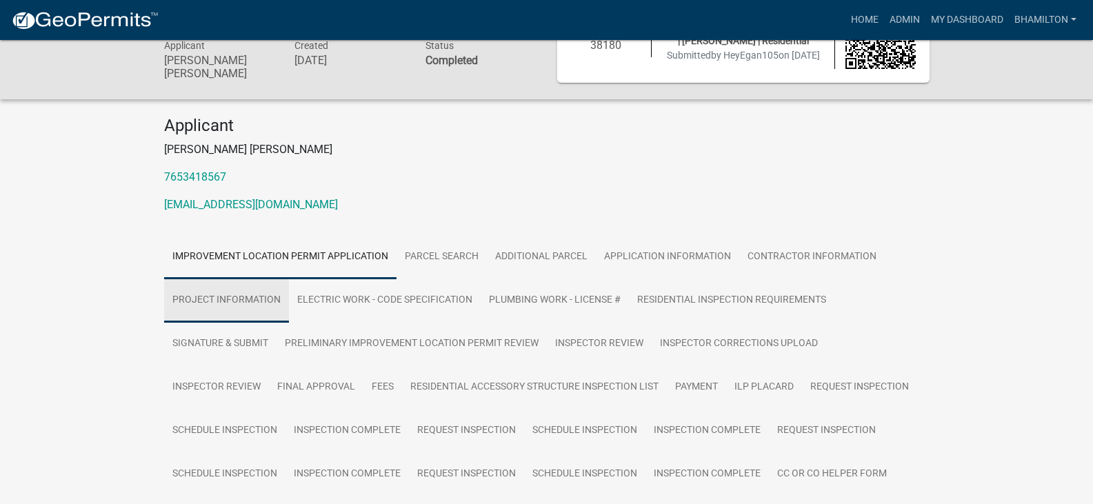  What do you see at coordinates (220, 344) in the screenshot?
I see `a: Signature & Submit` at bounding box center [220, 344].